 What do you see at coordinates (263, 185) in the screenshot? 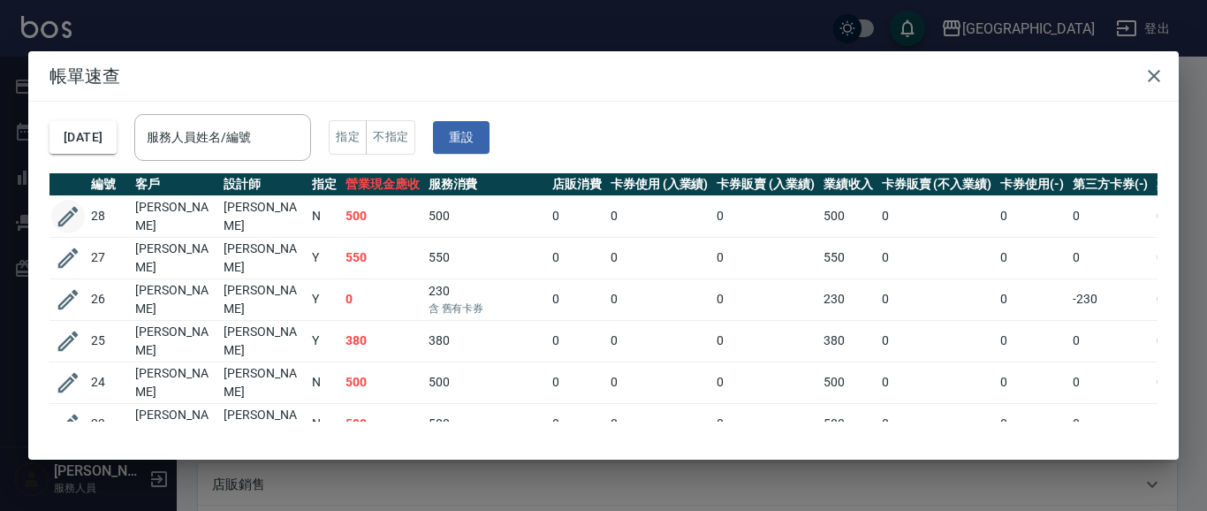
I see `th: 設計師` at bounding box center [263, 185].